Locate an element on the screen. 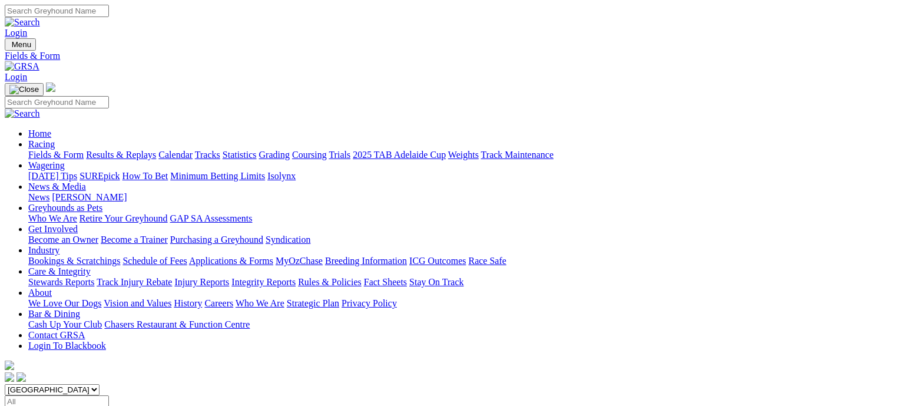 The image size is (898, 406). div: Wagering is located at coordinates (460, 176).